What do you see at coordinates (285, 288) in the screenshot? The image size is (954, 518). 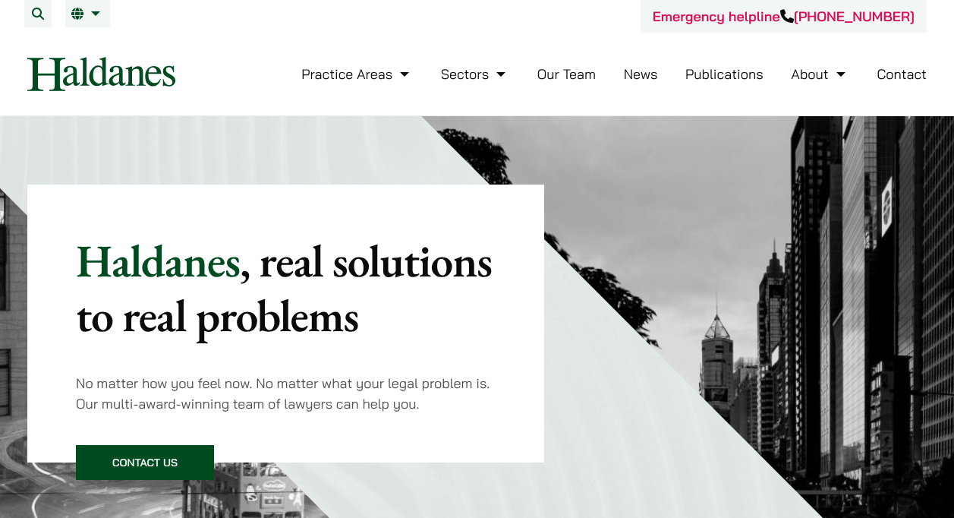 I see `p: Haldanes` at bounding box center [285, 288].